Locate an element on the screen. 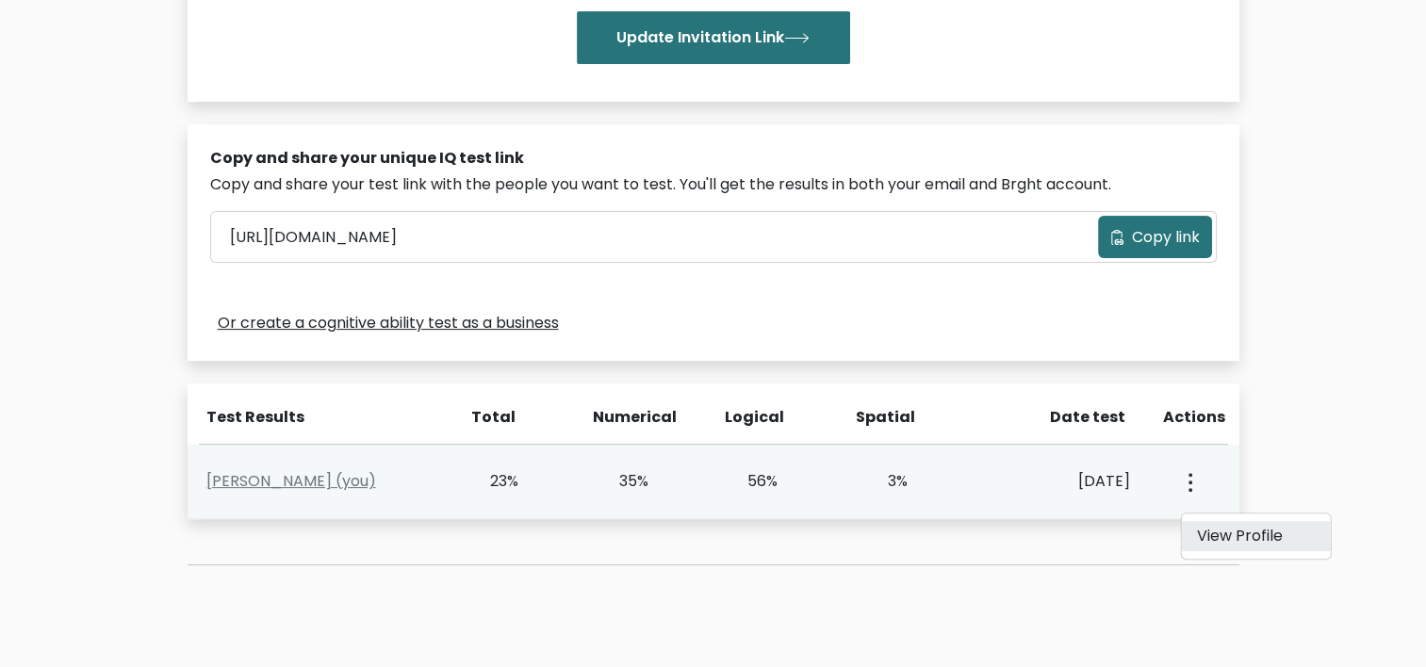 The image size is (1426, 667). div: 56% is located at coordinates (751, 482).